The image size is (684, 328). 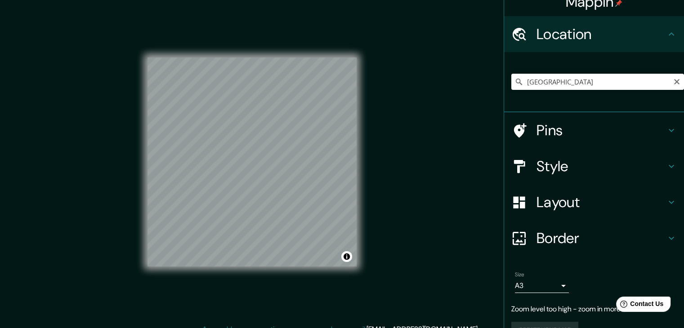 I want to click on div: Style, so click(x=594, y=166).